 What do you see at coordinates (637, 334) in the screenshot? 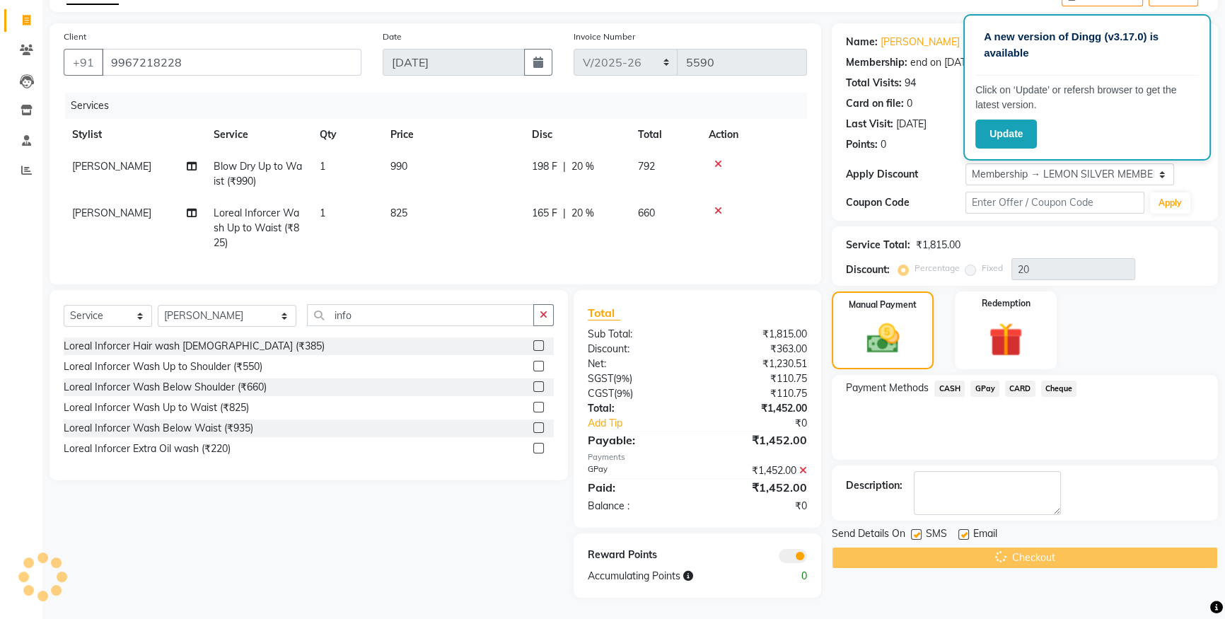
I see `div: Sub Total:` at bounding box center [637, 334].